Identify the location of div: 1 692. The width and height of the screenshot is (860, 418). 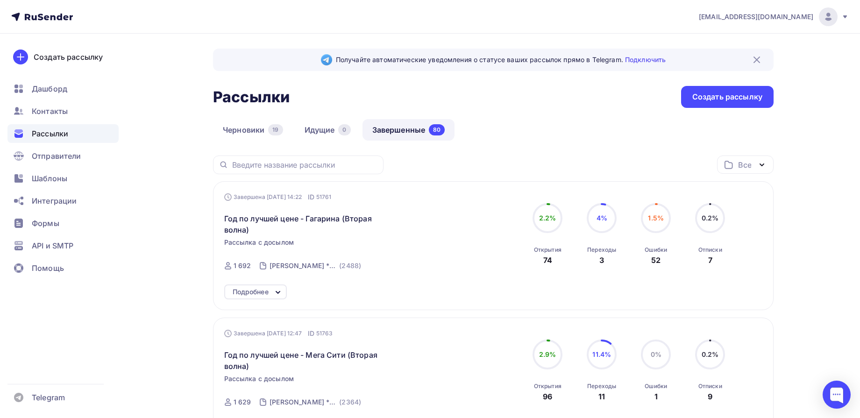
(242, 266).